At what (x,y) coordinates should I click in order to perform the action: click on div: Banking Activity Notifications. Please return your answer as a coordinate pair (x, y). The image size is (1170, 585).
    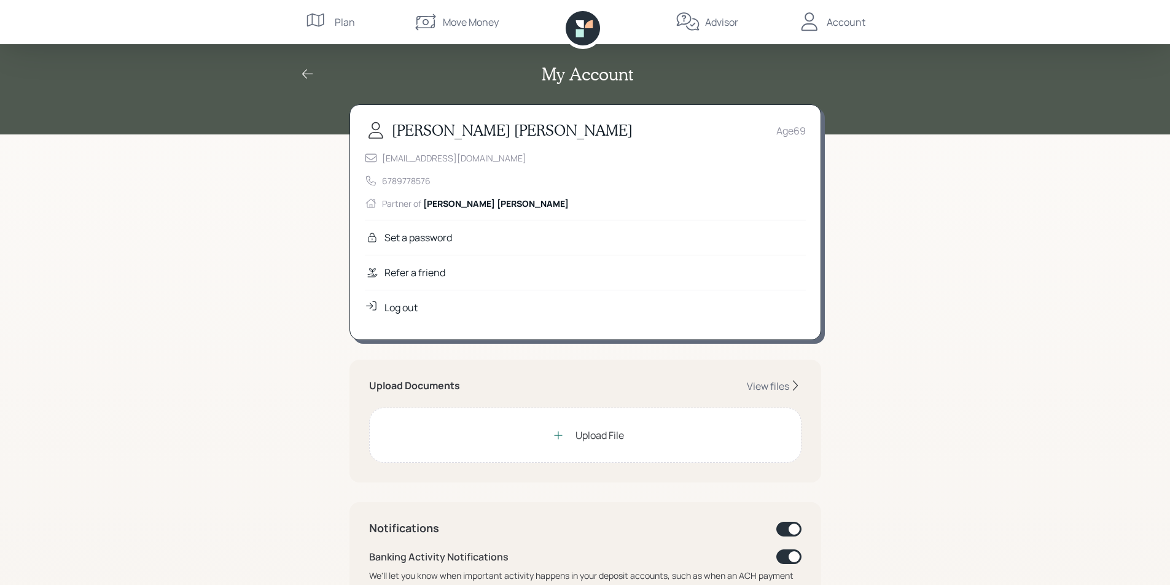
    Looking at the image, I should click on (438, 557).